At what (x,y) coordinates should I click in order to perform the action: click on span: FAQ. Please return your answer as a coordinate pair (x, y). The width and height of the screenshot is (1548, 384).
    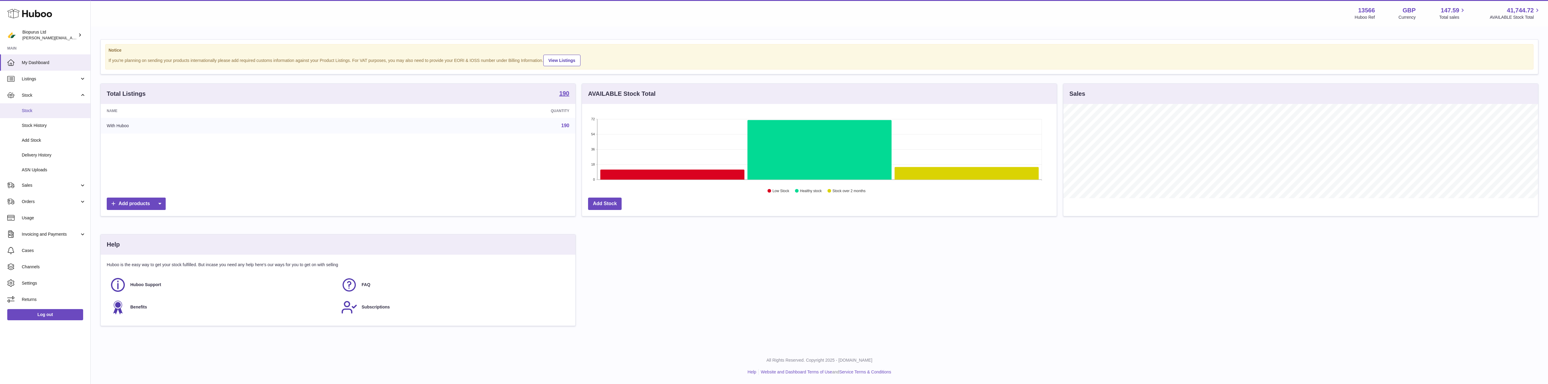
    Looking at the image, I should click on (366, 285).